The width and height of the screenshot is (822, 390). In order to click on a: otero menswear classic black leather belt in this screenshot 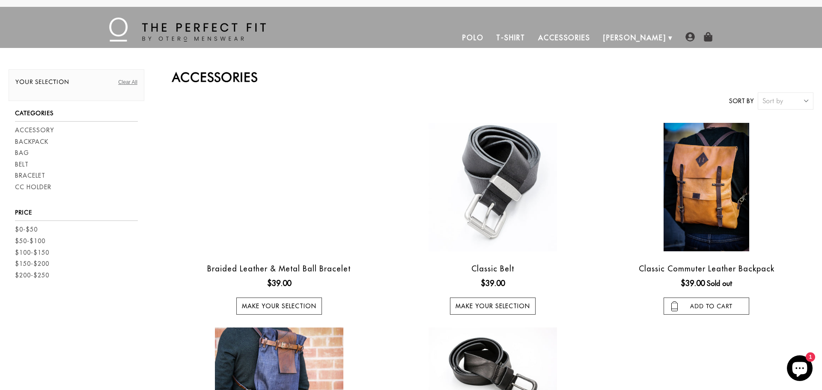, I will do `click(493, 187)`.